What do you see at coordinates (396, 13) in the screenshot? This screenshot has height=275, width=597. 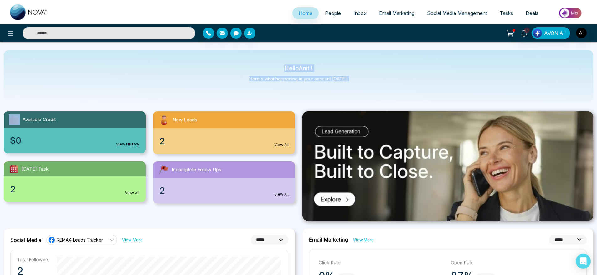 I see `span: Email Marketing` at bounding box center [396, 13].